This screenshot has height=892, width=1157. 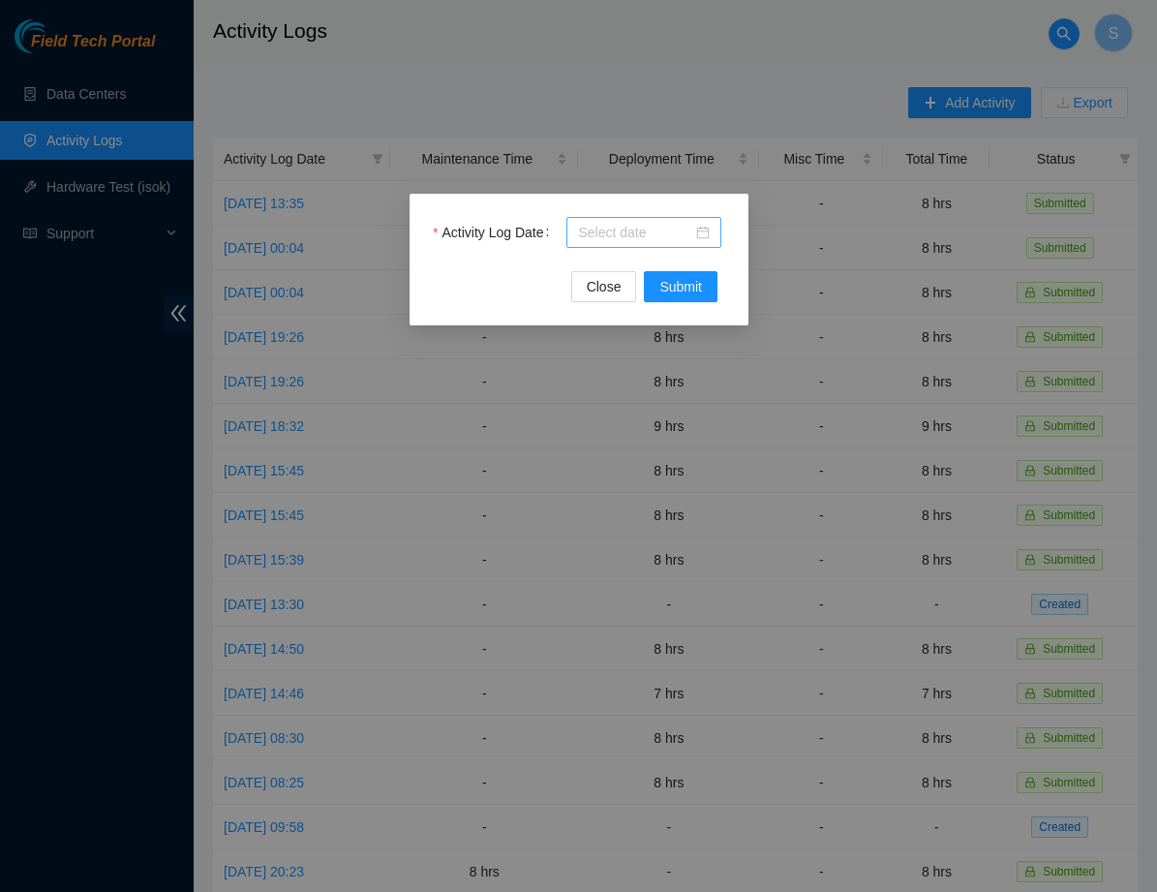 What do you see at coordinates (681, 287) in the screenshot?
I see `span: Submit` at bounding box center [681, 287].